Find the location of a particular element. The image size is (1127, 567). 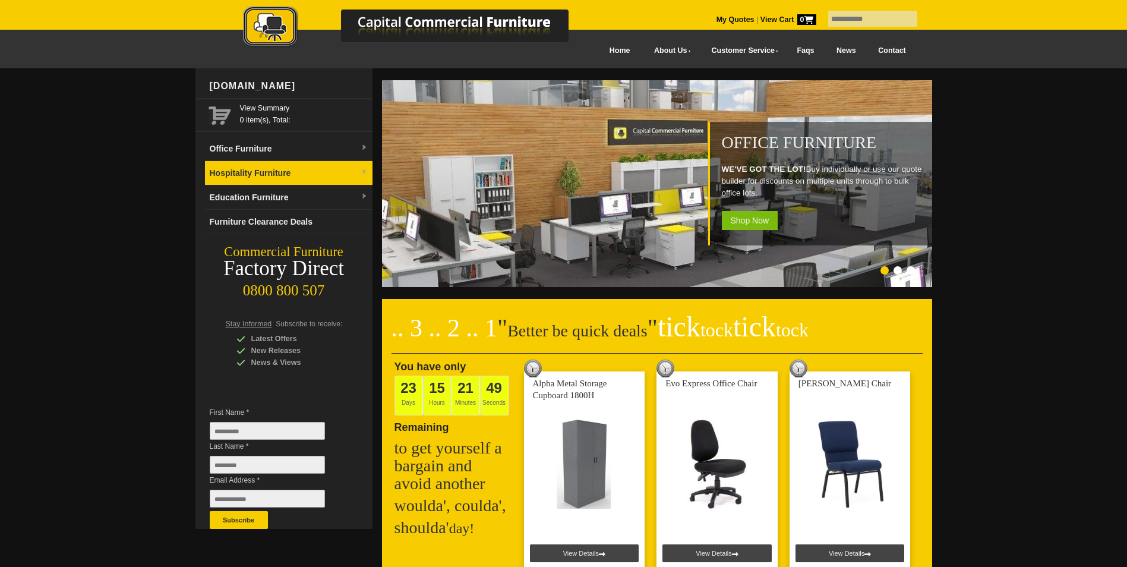

span: Days is located at coordinates (409, 395).